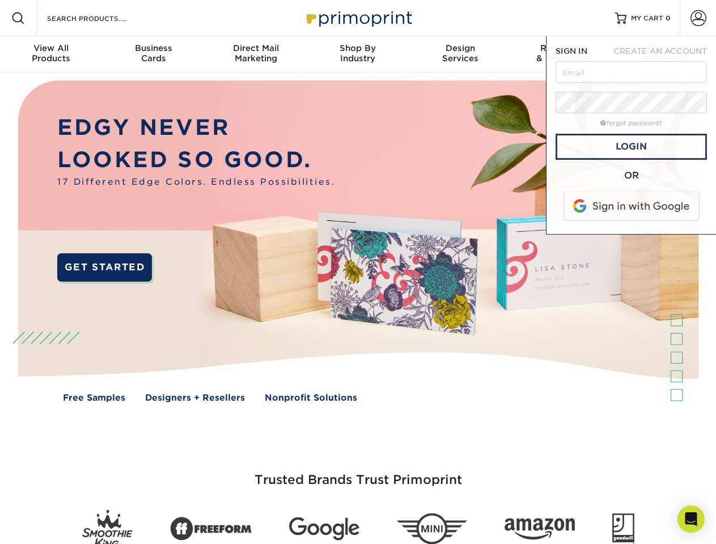  What do you see at coordinates (572, 51) in the screenshot?
I see `span: SIGN IN` at bounding box center [572, 51].